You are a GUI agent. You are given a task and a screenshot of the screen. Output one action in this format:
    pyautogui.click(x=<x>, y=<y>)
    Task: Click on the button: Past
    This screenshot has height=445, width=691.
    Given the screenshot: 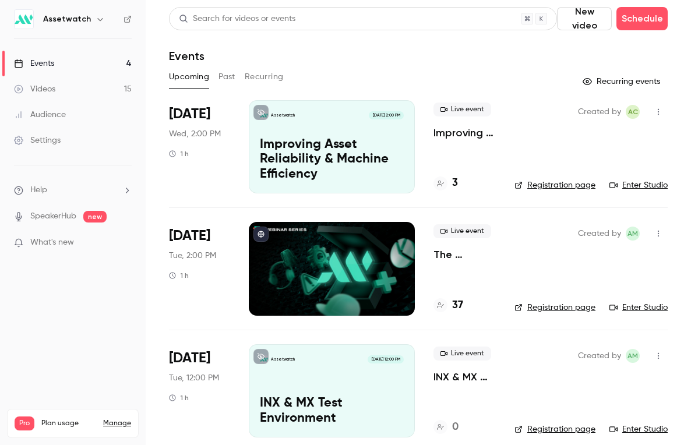 What is the action you would take?
    pyautogui.click(x=227, y=77)
    